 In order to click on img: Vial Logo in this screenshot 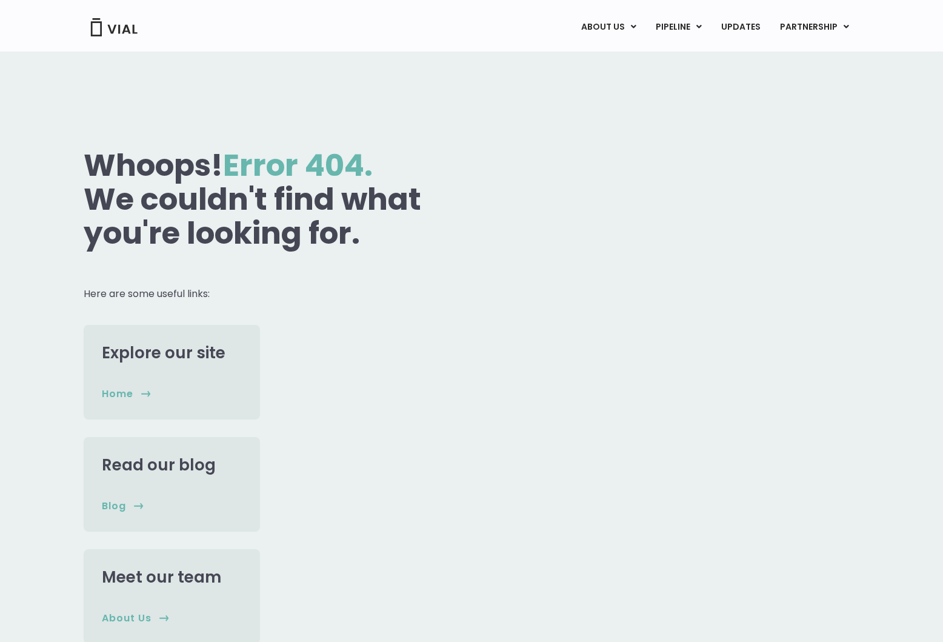, I will do `click(114, 27)`.